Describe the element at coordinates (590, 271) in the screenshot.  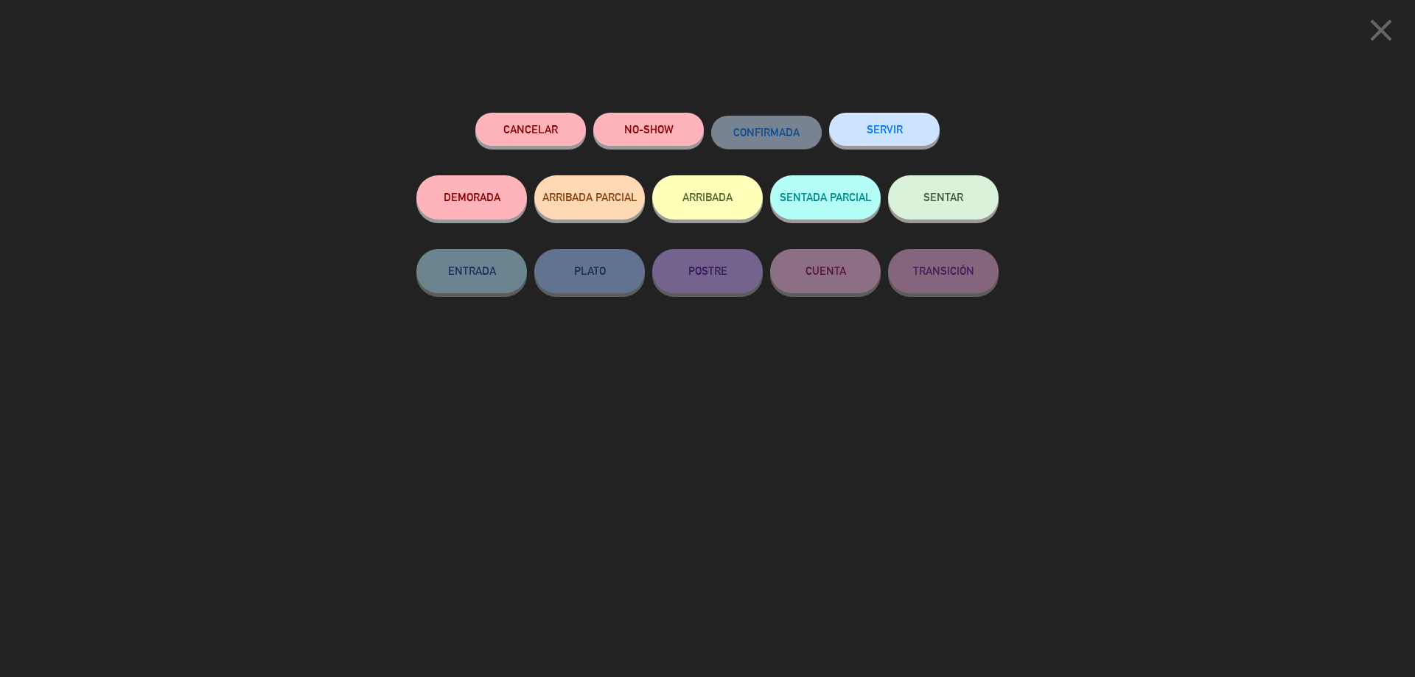
I see `button: PLATO` at that location.